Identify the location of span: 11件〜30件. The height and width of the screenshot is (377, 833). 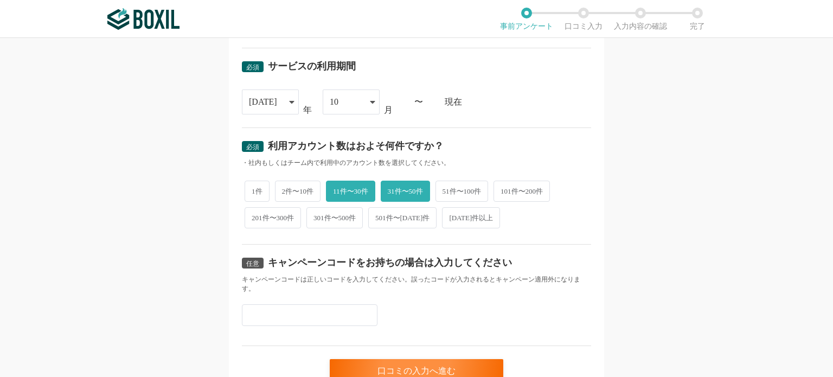
(350, 191).